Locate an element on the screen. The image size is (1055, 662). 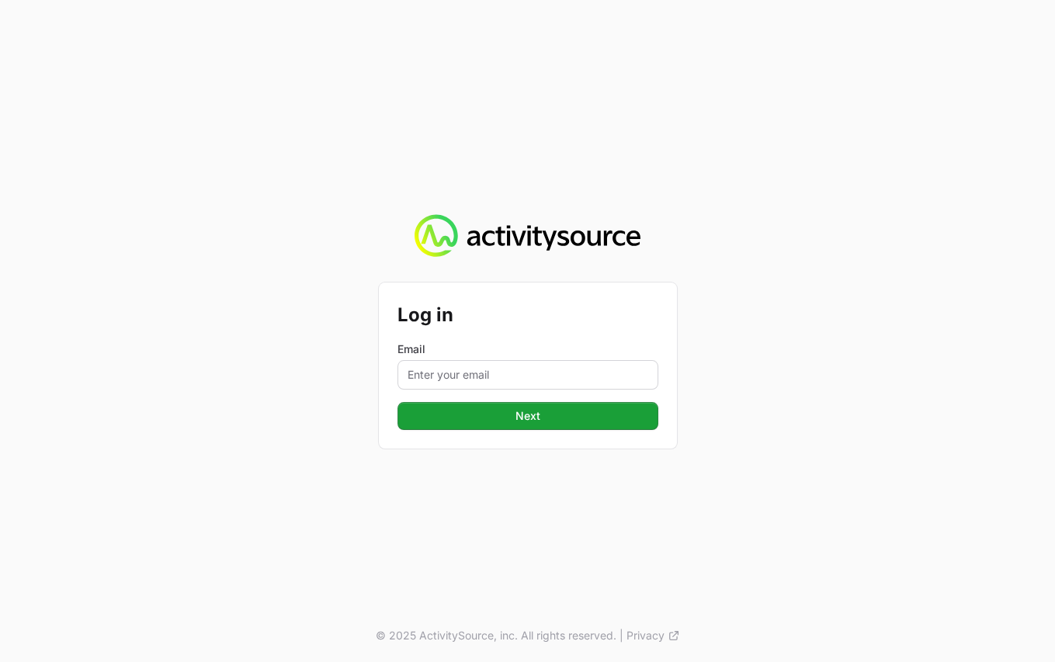
span: Next is located at coordinates (528, 416).